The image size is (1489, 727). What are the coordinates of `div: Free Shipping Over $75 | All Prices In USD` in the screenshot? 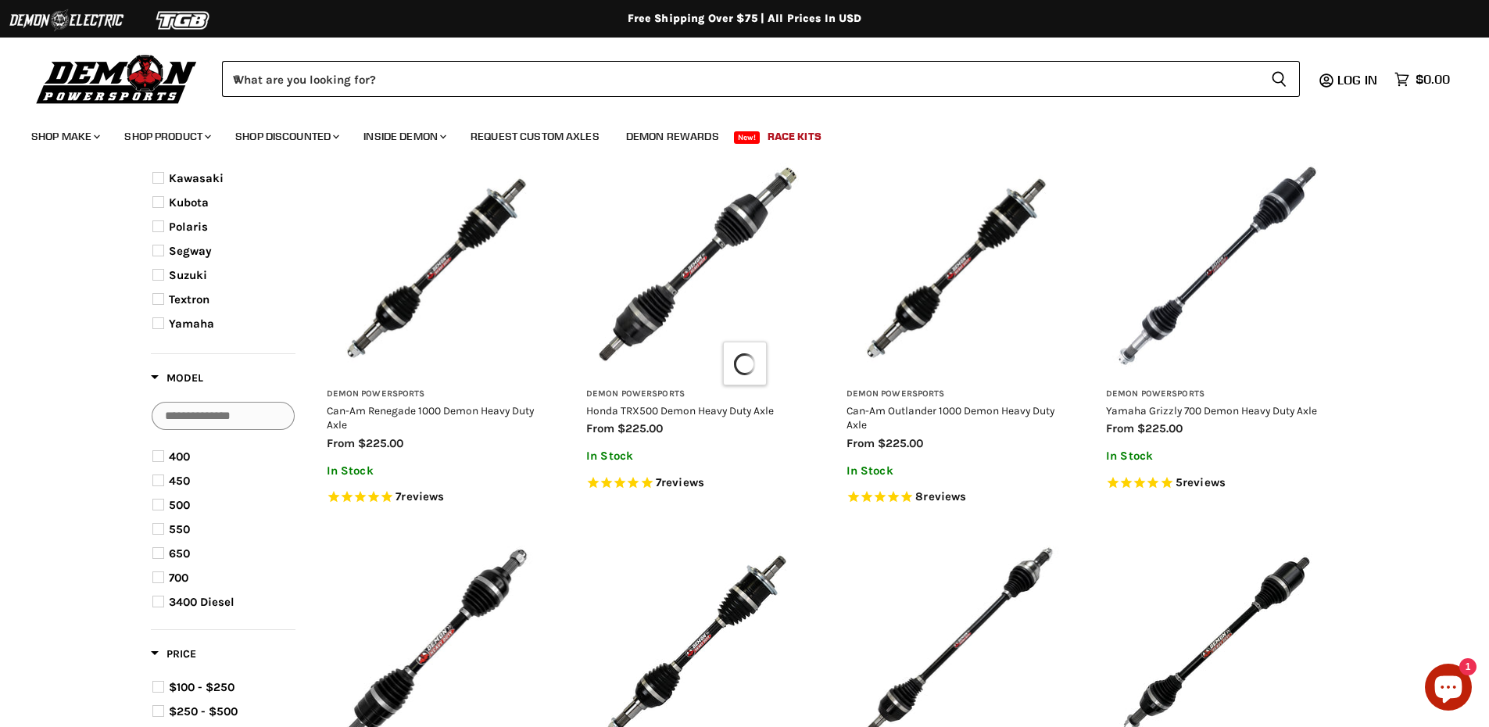 It's located at (745, 19).